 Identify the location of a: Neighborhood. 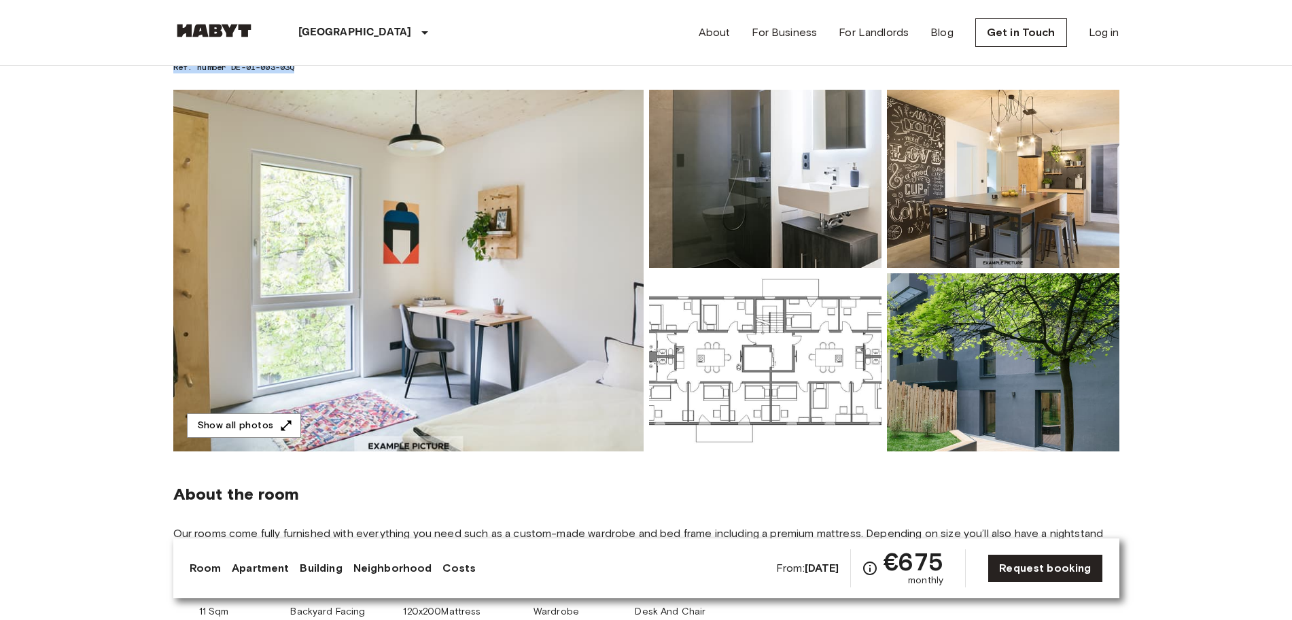
(393, 568).